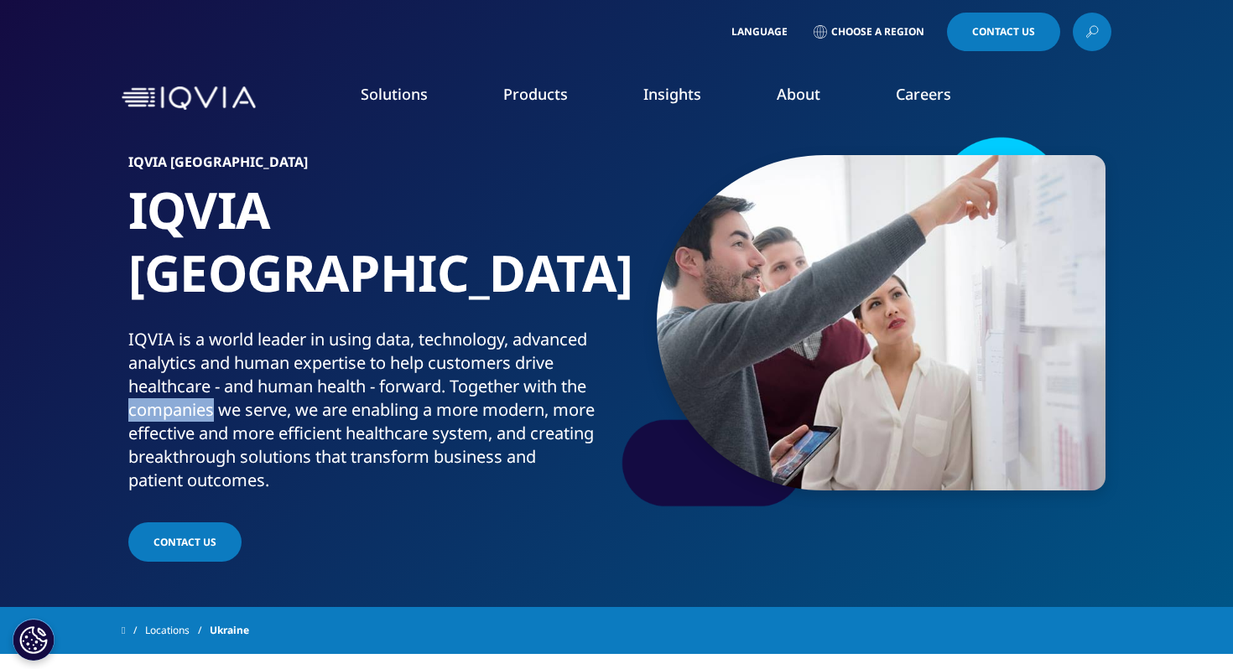 Image resolution: width=1233 pixels, height=669 pixels. I want to click on a: Careers, so click(923, 94).